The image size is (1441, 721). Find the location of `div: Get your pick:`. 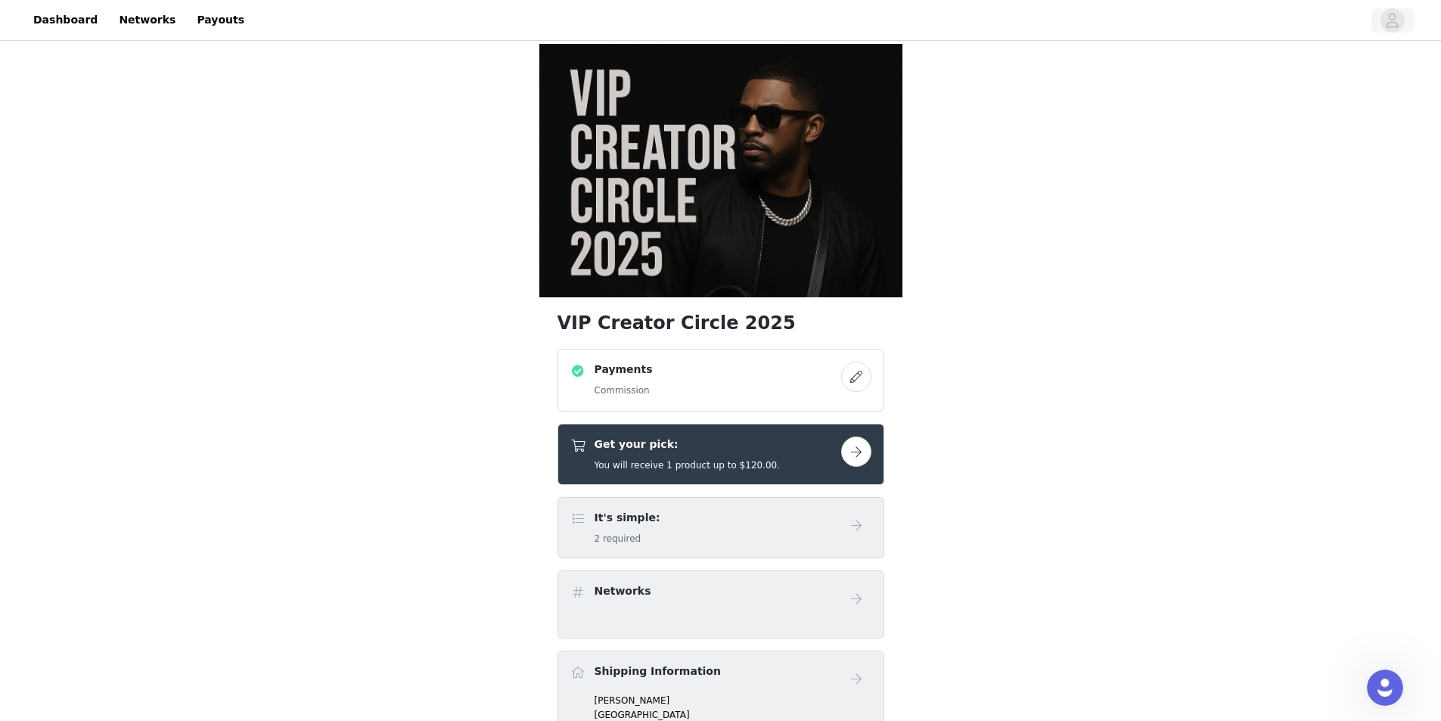

div: Get your pick: is located at coordinates (721, 454).